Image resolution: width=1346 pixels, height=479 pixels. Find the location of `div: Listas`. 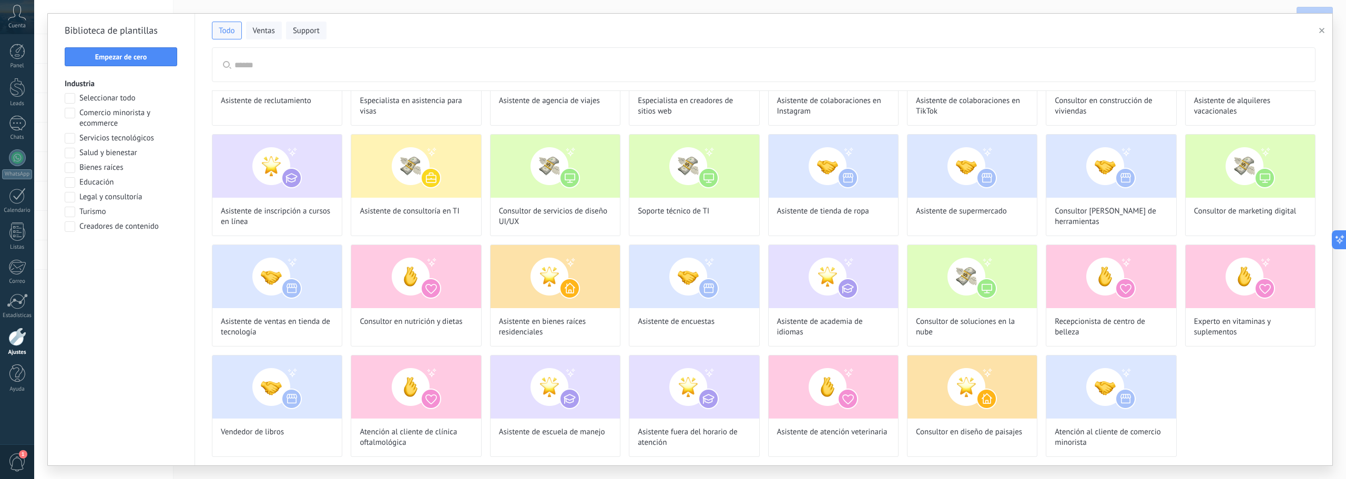

div: Listas is located at coordinates (17, 247).